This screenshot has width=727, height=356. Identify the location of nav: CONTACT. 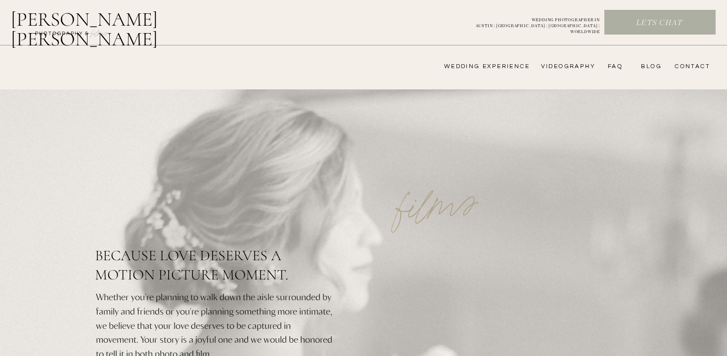
(690, 67).